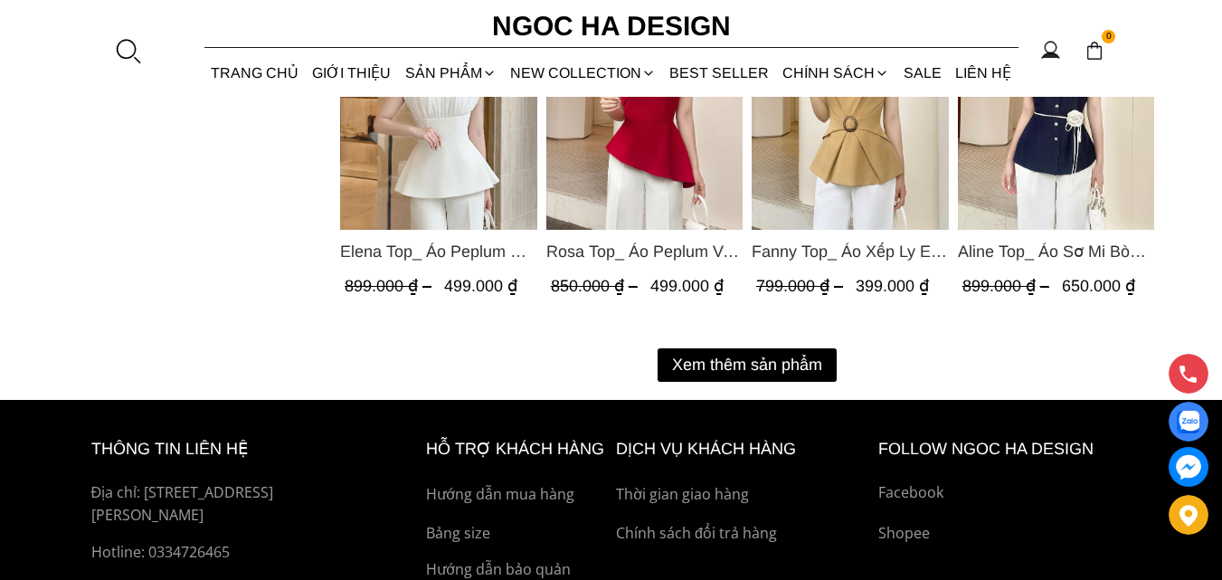 The image size is (1222, 580). What do you see at coordinates (1005, 493) in the screenshot?
I see `p: Facebook` at bounding box center [1005, 493].